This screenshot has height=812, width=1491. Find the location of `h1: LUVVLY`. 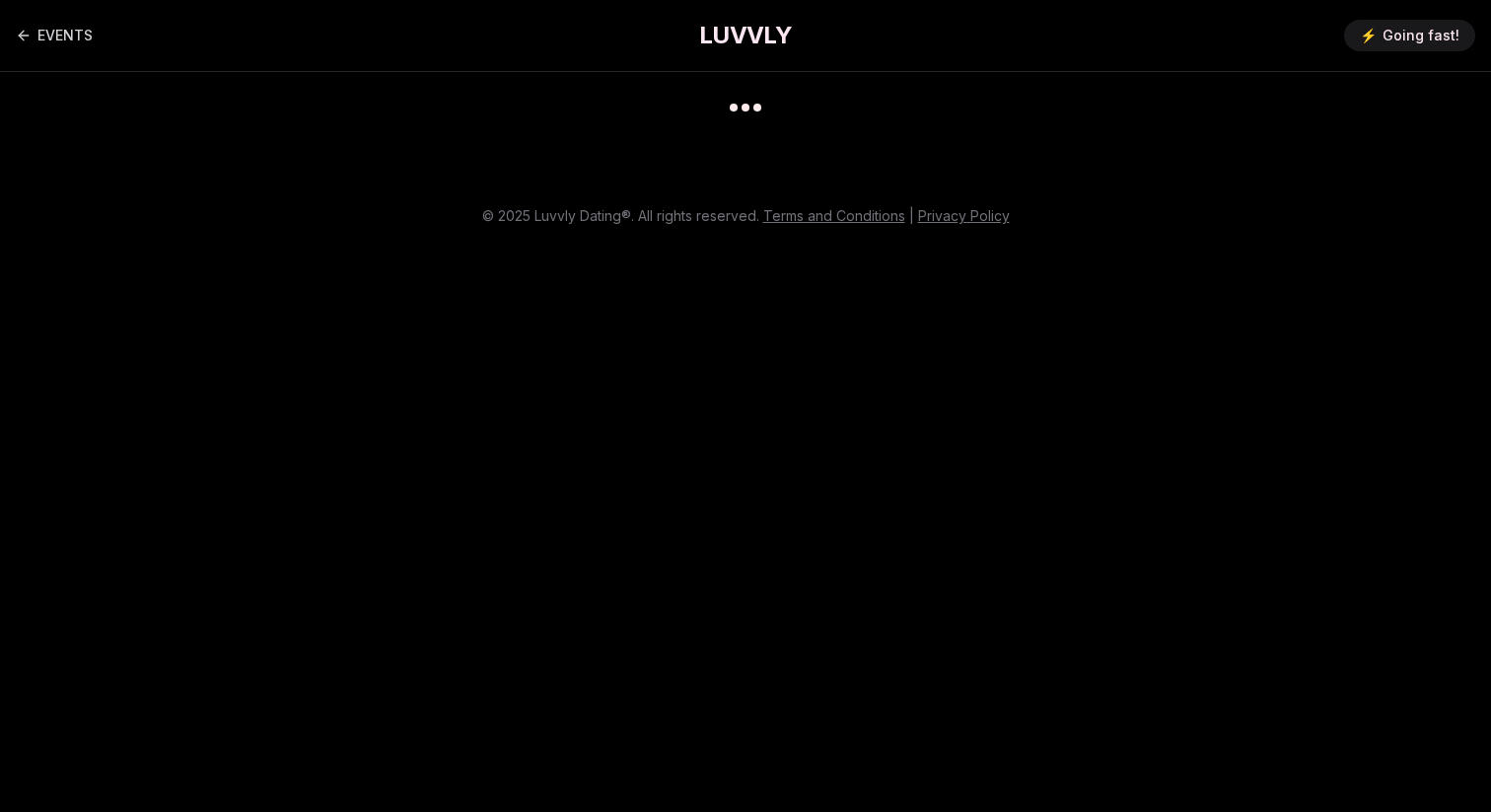

h1: LUVVLY is located at coordinates (746, 36).